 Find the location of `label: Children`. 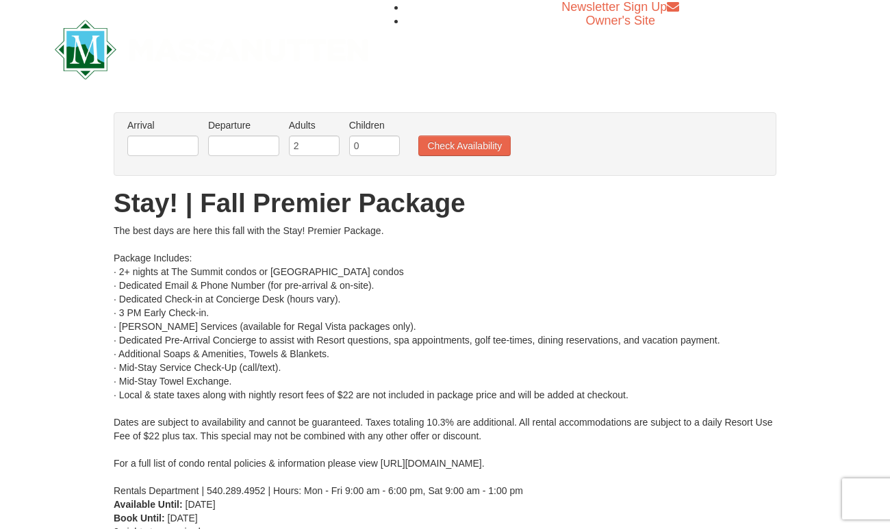

label: Children is located at coordinates (374, 125).